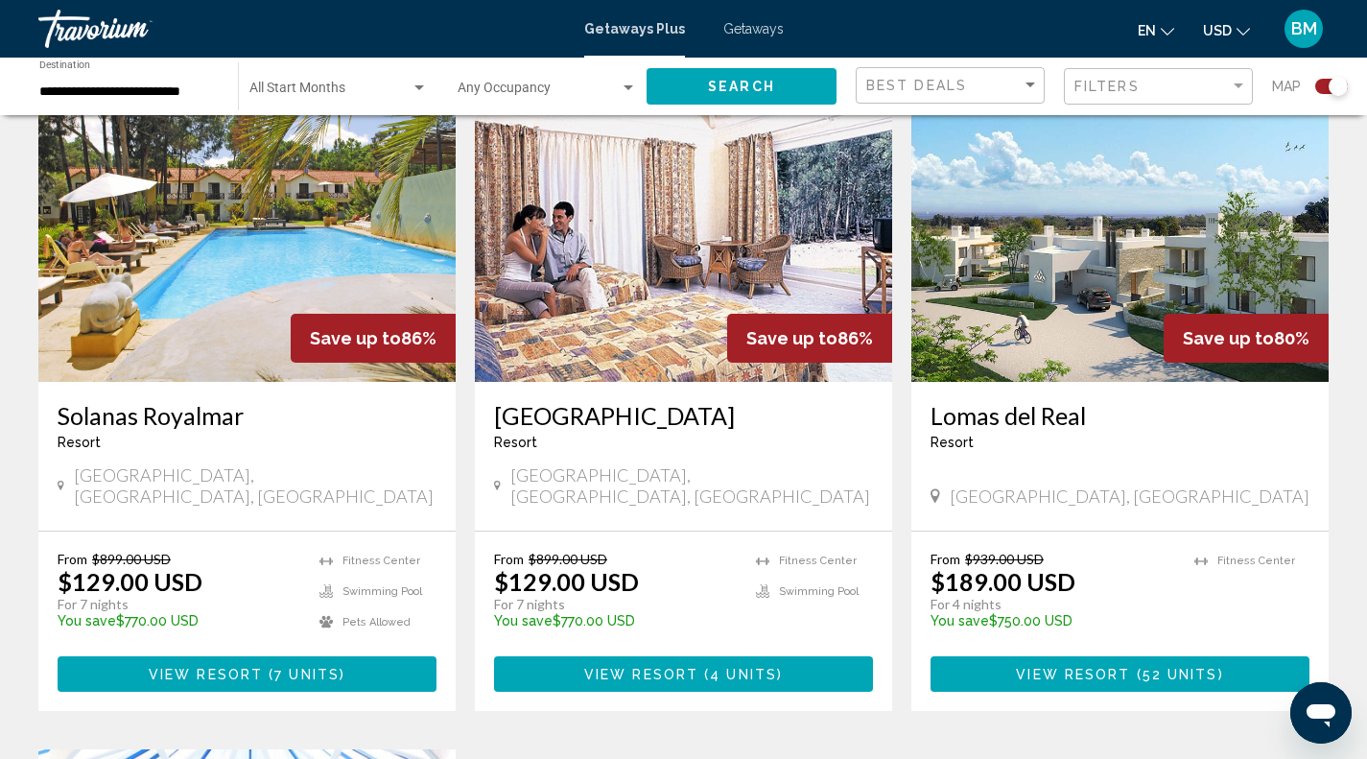 Image resolution: width=1367 pixels, height=759 pixels. I want to click on a: Lomas del Real, so click(1120, 416).